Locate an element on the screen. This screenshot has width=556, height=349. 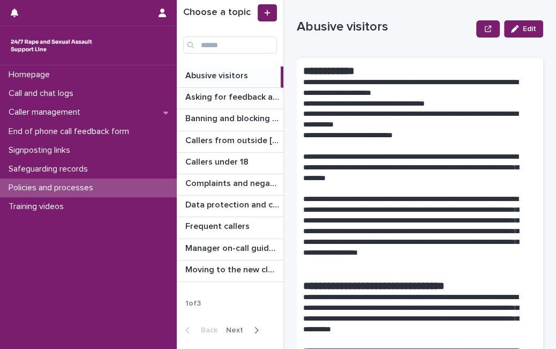
input: Search is located at coordinates (230, 45).